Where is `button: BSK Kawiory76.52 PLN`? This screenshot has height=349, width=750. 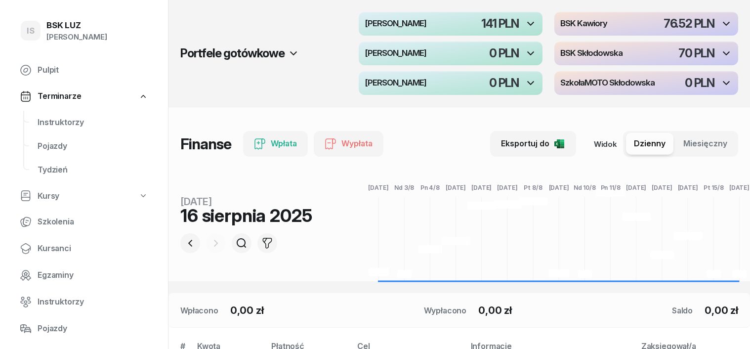
button: BSK Kawiory76.52 PLN is located at coordinates (646, 24).